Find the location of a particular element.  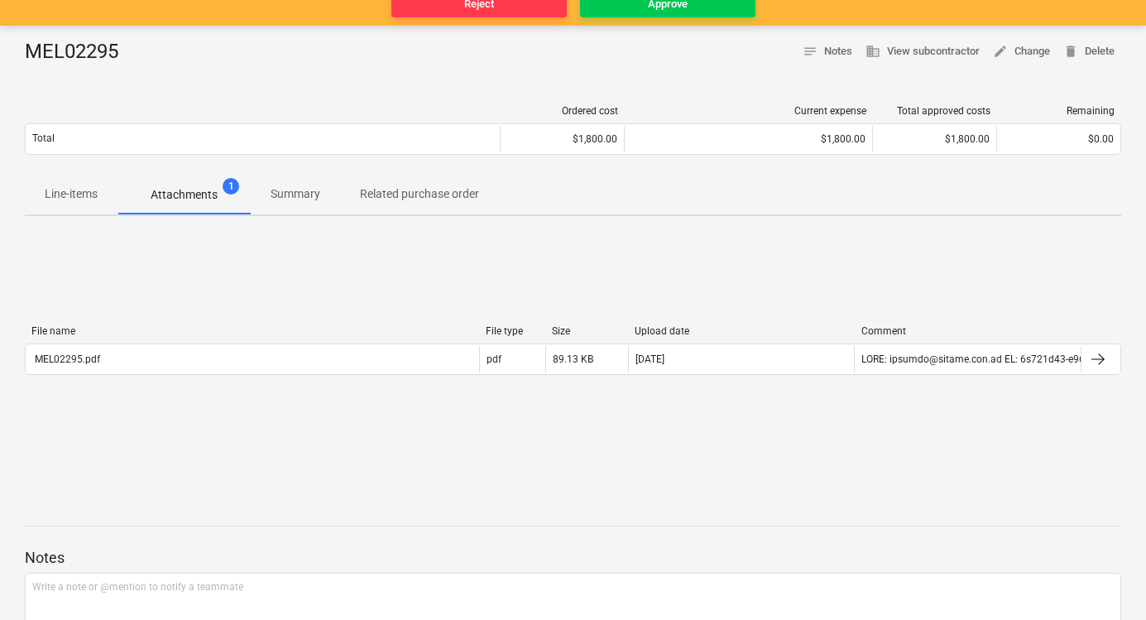

div: MEL02295.pdf is located at coordinates (66, 359).